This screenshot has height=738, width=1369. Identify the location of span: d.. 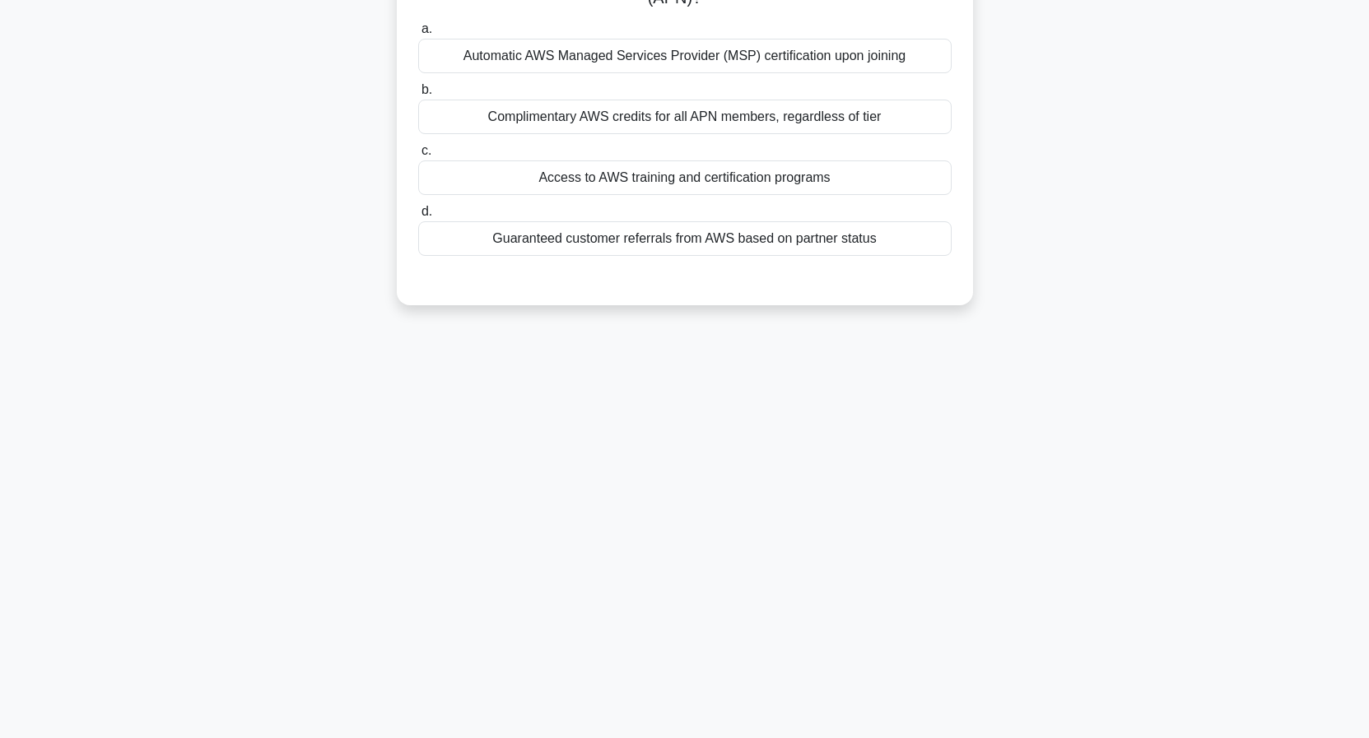
(426, 211).